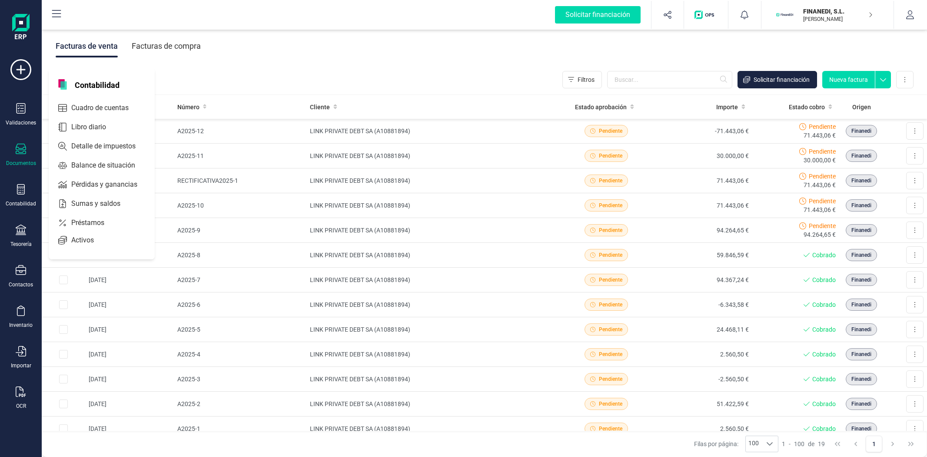  I want to click on div: Tesorería, so click(21, 244).